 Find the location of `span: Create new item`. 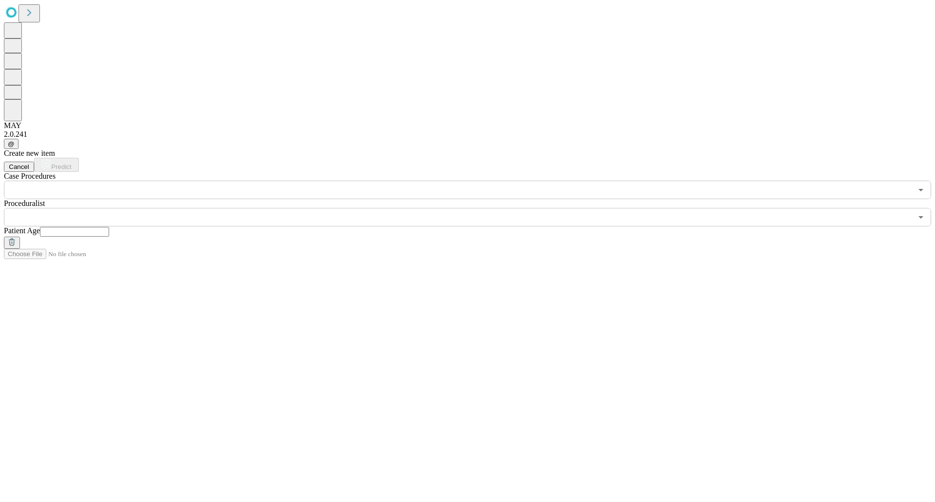

span: Create new item is located at coordinates (29, 153).